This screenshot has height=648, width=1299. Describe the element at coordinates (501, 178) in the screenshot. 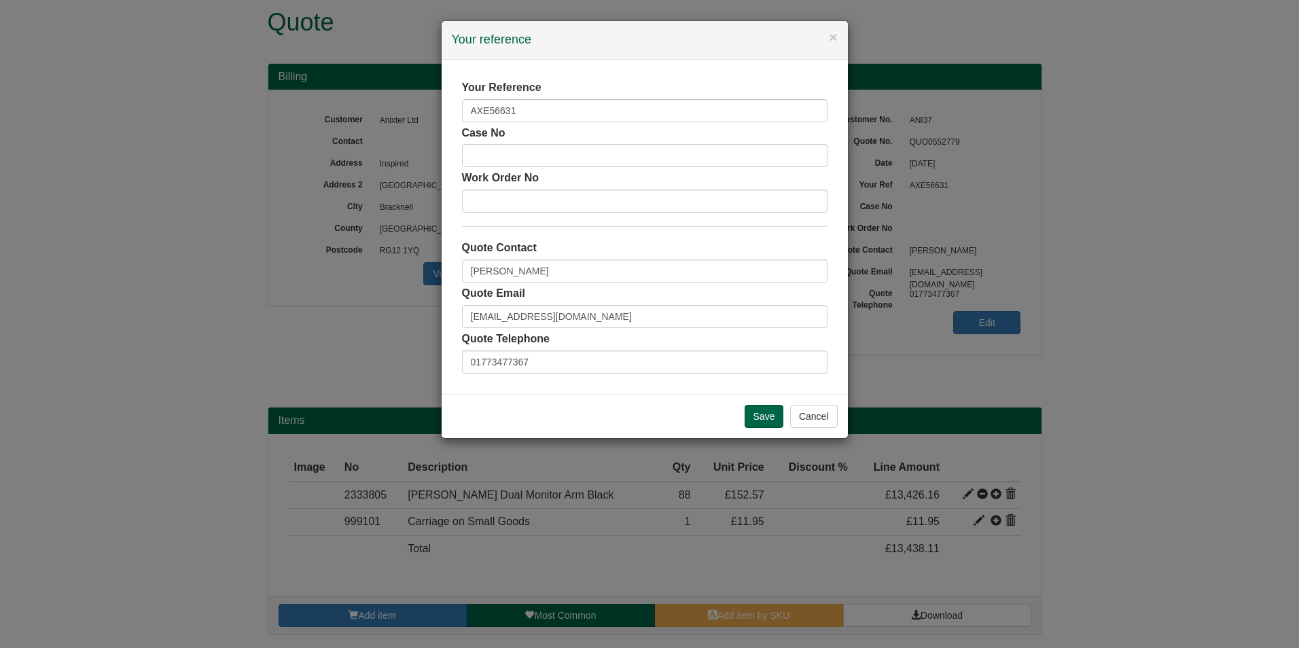

I see `label: Work Order No` at that location.